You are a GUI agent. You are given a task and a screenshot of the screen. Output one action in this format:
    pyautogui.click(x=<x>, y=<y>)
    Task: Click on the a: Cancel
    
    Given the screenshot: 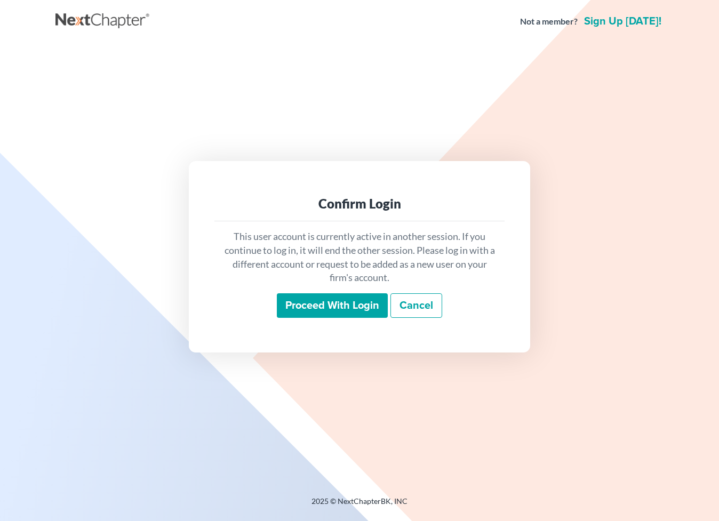 What is the action you would take?
    pyautogui.click(x=416, y=306)
    